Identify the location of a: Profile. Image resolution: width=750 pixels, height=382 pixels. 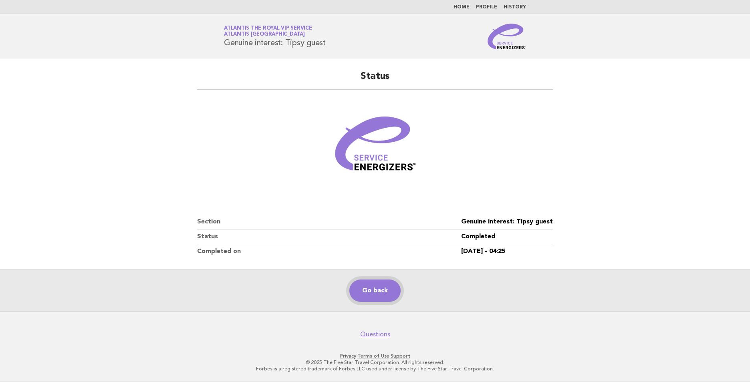
(487, 7).